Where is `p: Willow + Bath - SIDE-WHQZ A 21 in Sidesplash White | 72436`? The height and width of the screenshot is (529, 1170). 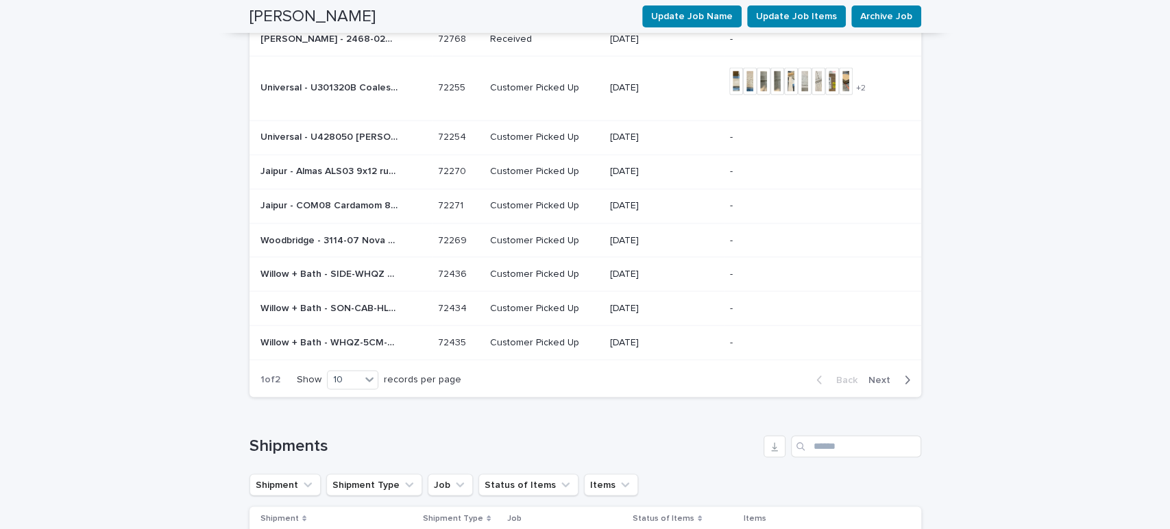
p: Willow + Bath - SIDE-WHQZ A 21 in Sidesplash White | 72436 is located at coordinates (330, 272).